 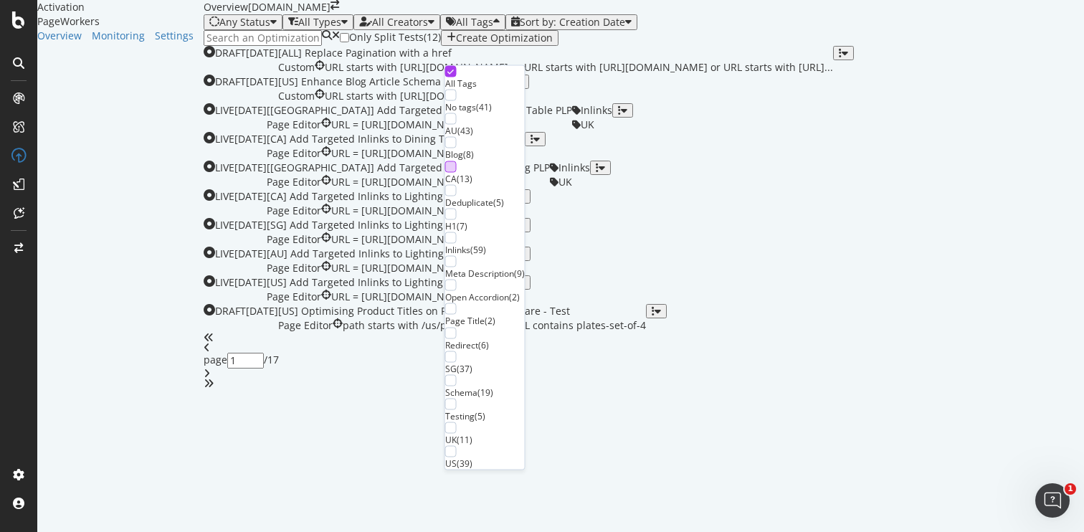 What do you see at coordinates (519, 273) in the screenshot?
I see `div: ( 9 )` at bounding box center [519, 273].